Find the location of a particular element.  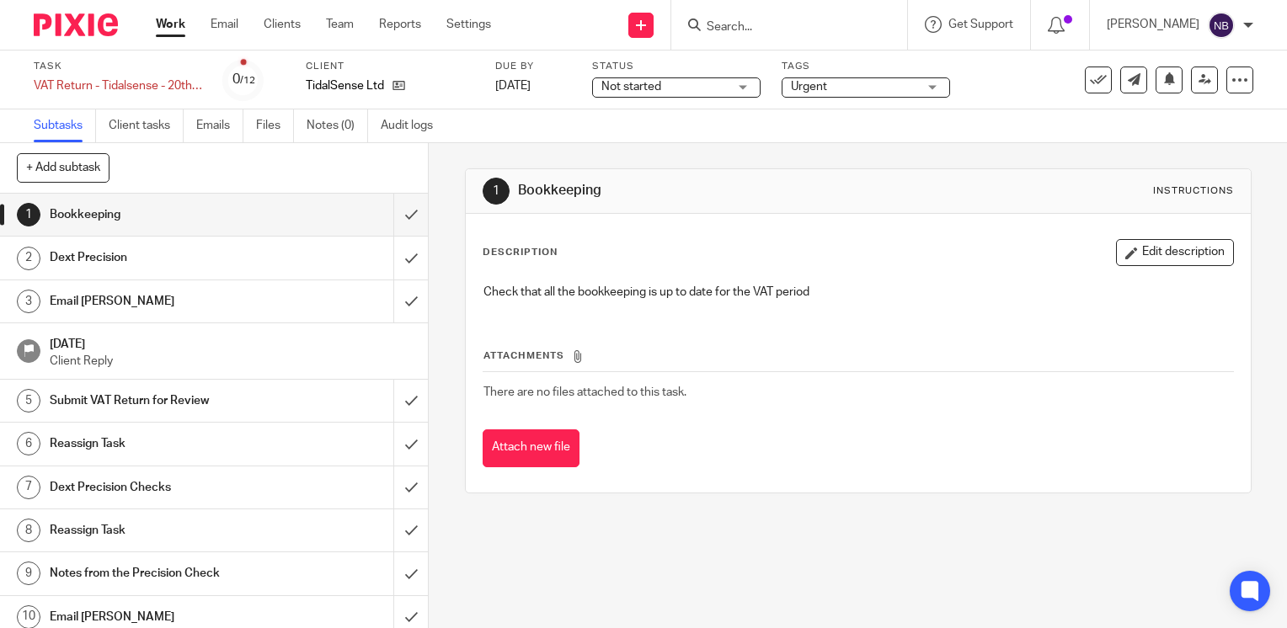

p: Check that all the bookkeeping is up to date for the VAT period is located at coordinates (858, 292).